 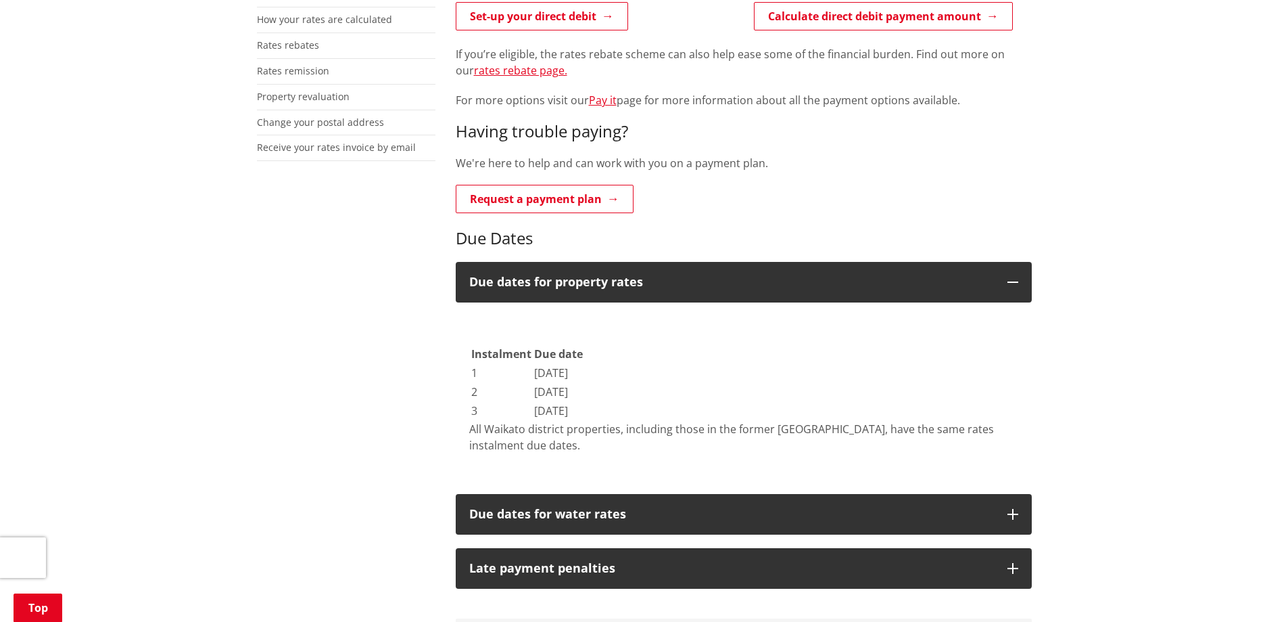 What do you see at coordinates (744, 568) in the screenshot?
I see `button: Late payment penalties` at bounding box center [744, 568].